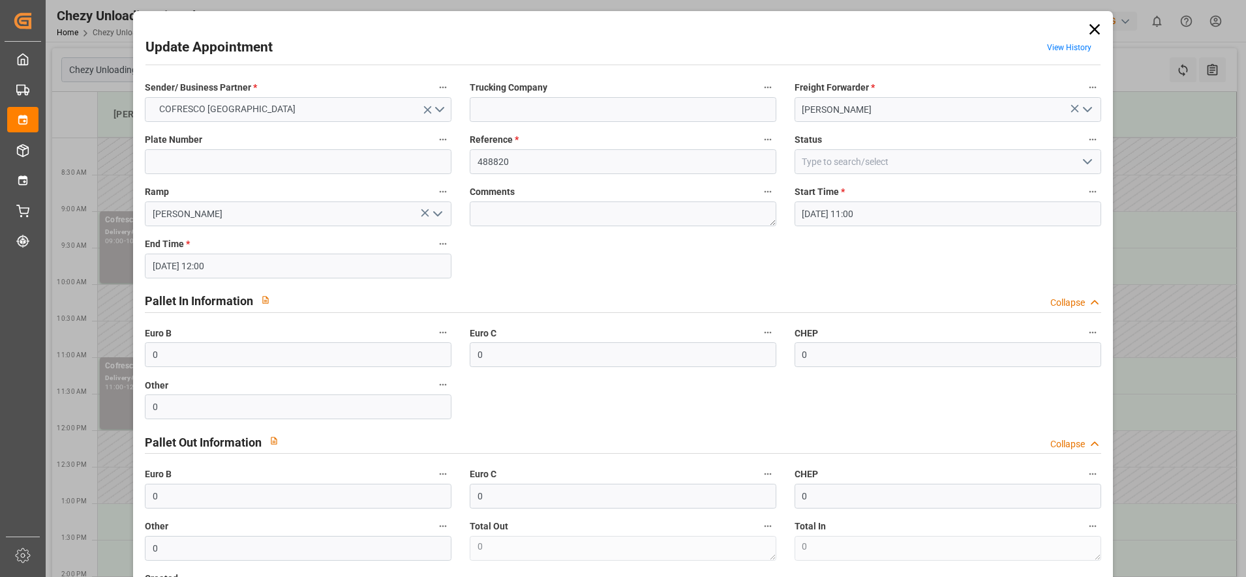  I want to click on span: Start Time, so click(819, 192).